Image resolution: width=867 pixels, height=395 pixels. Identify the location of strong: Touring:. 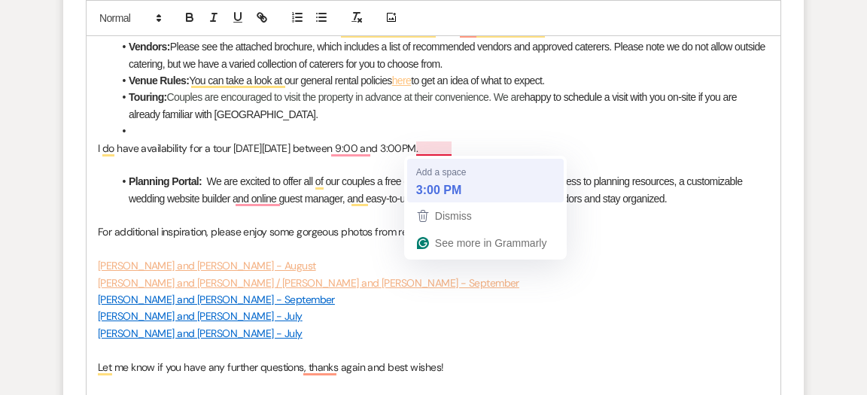
(147, 97).